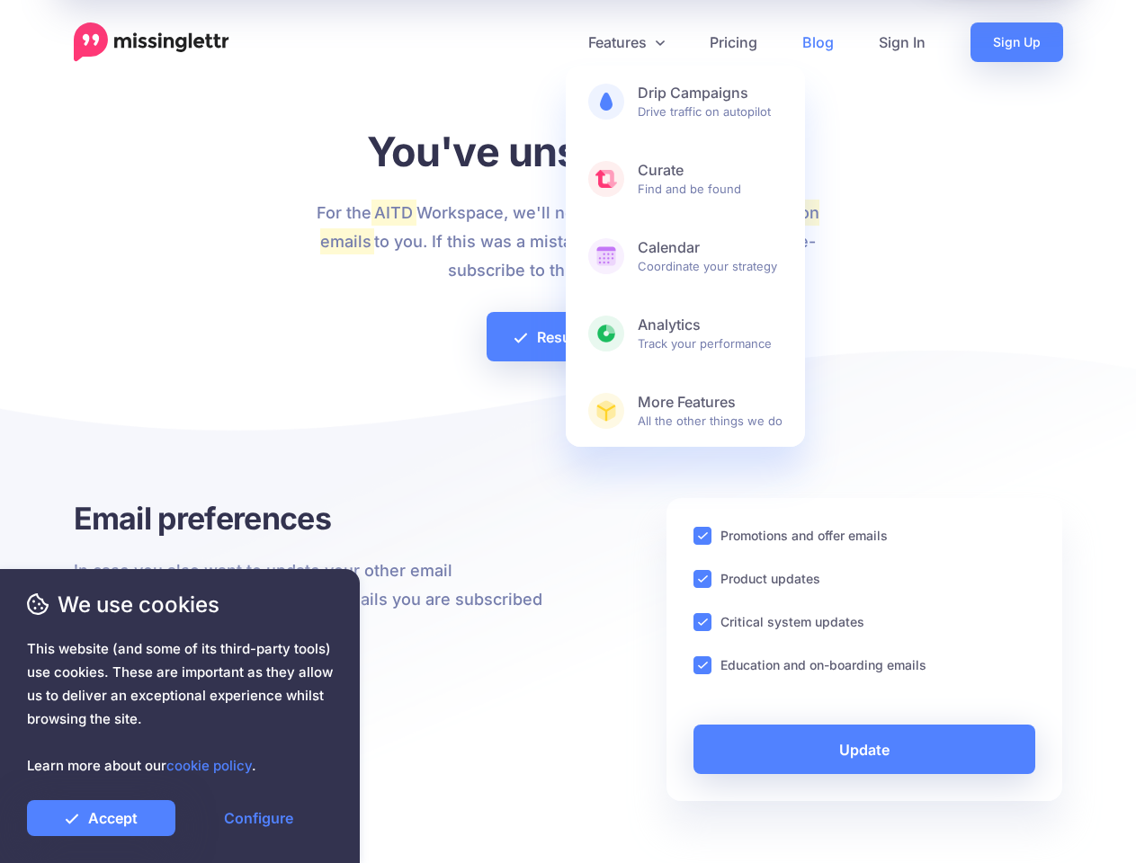 The height and width of the screenshot is (863, 1136). I want to click on b: Calendar, so click(709, 247).